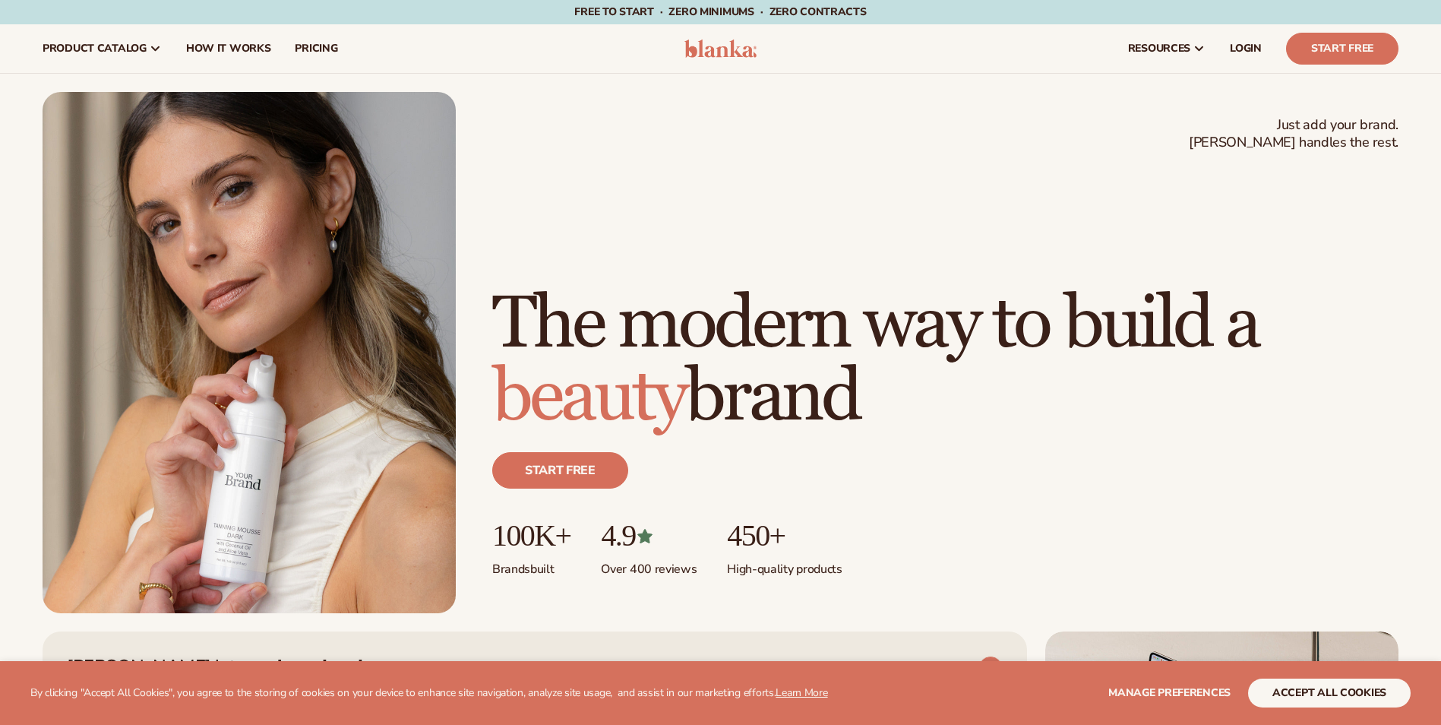 The image size is (1441, 725). Describe the element at coordinates (531, 564) in the screenshot. I see `p: Brands built` at that location.